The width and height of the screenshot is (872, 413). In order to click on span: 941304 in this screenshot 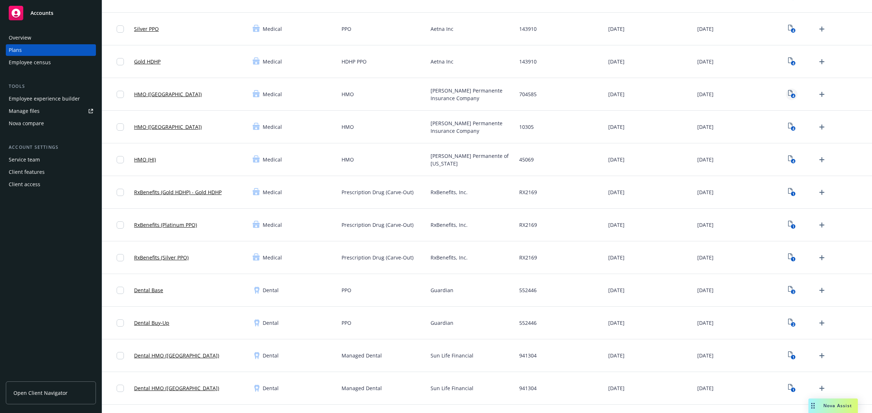, I will do `click(528, 356)`.